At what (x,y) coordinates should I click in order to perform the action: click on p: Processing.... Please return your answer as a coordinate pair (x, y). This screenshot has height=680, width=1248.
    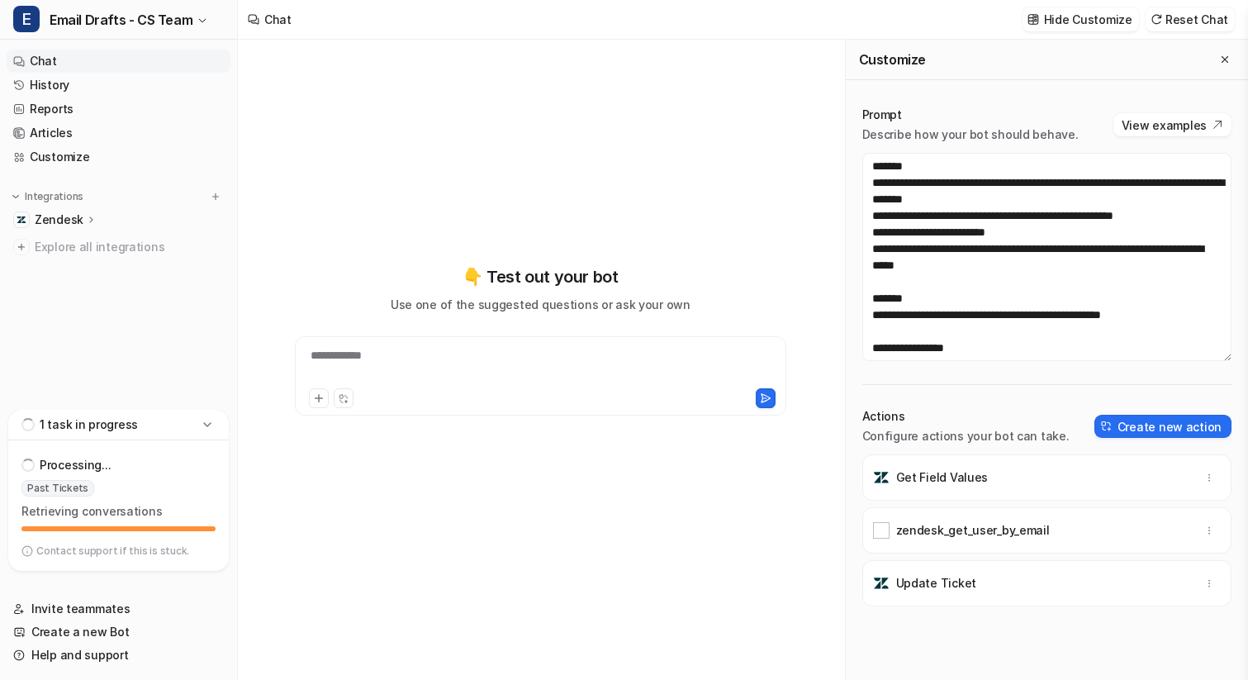
    Looking at the image, I should click on (75, 465).